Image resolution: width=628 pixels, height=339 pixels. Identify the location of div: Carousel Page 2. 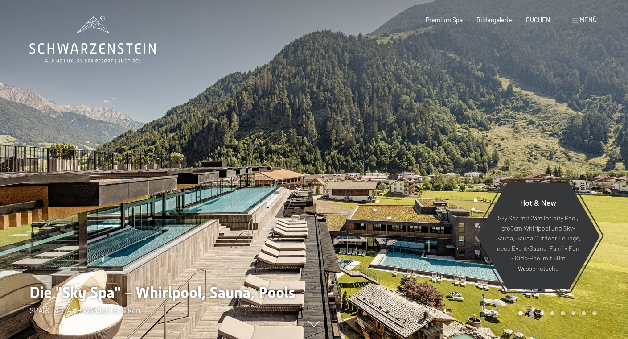
(531, 313).